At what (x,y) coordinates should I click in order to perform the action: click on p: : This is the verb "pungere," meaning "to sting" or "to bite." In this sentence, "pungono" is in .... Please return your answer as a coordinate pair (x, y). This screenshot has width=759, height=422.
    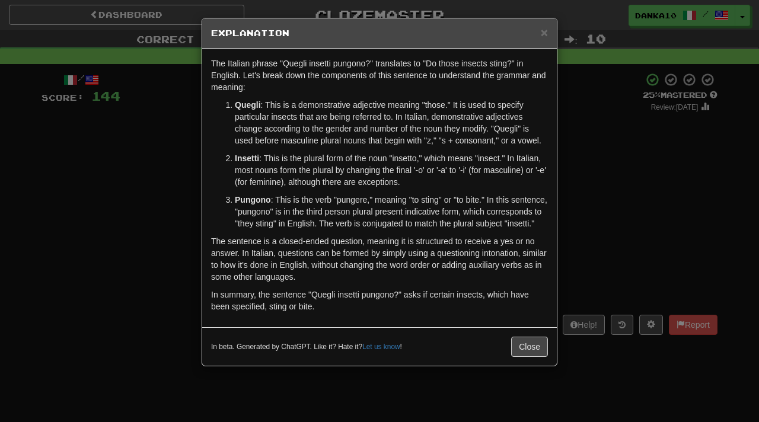
    Looking at the image, I should click on (391, 212).